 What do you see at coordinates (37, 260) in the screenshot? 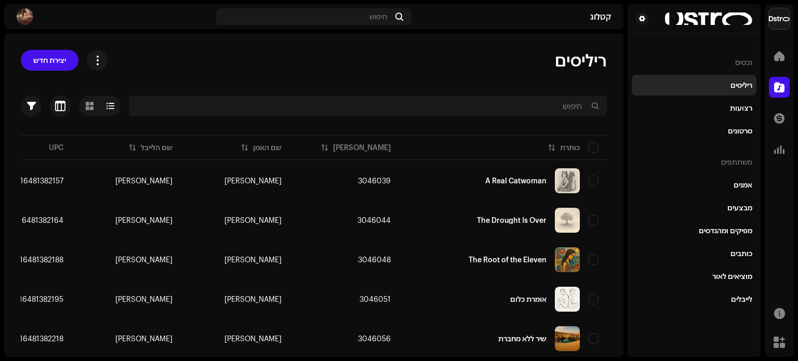
I see `span: 7316481382188` at bounding box center [37, 260].